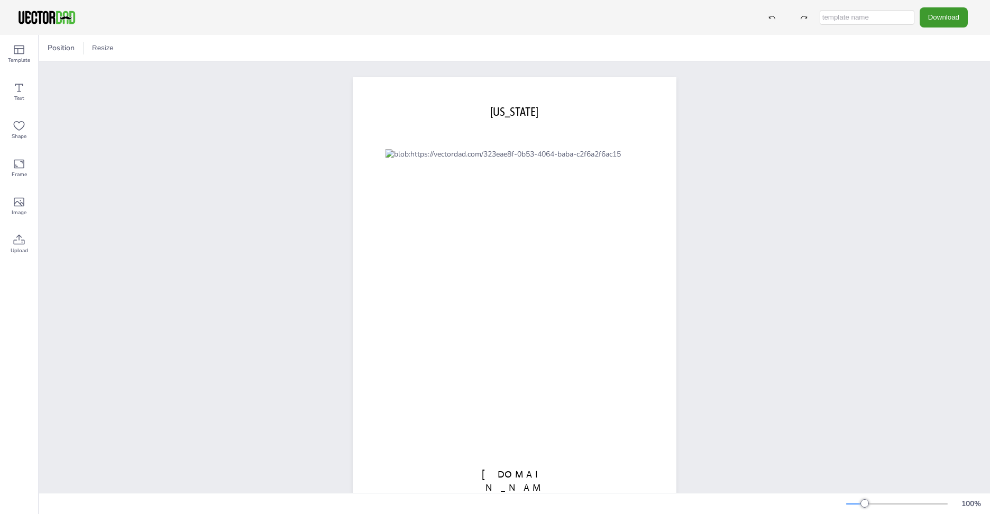 This screenshot has height=514, width=990. What do you see at coordinates (19, 175) in the screenshot?
I see `span: Frame` at bounding box center [19, 175].